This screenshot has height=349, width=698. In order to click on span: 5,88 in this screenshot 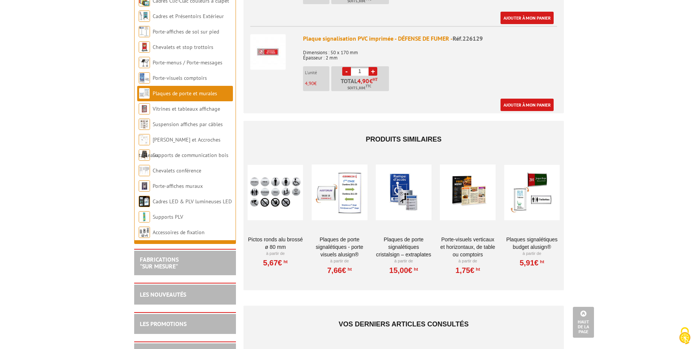, I will do `click(359, 88)`.